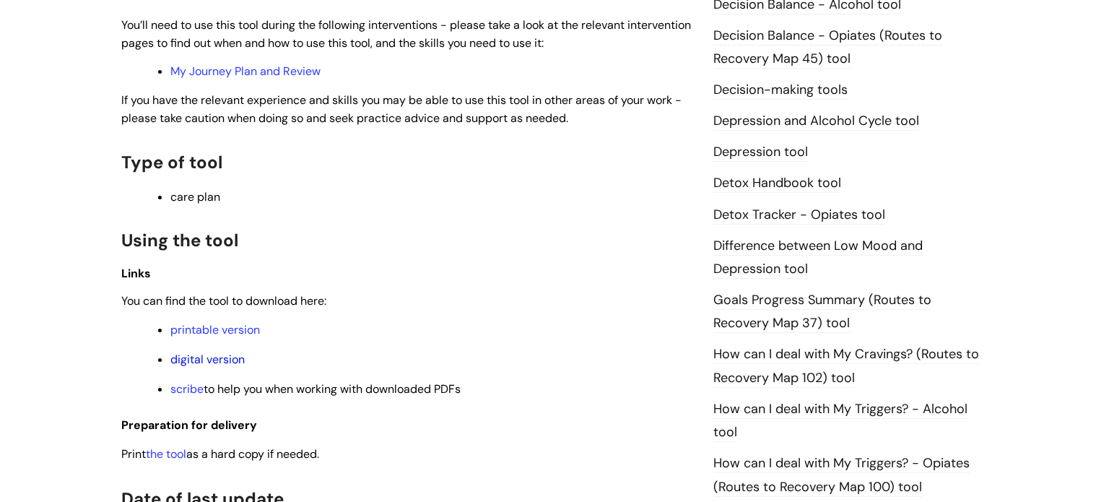 The width and height of the screenshot is (1109, 502). Describe the element at coordinates (818, 258) in the screenshot. I see `a: Difference between Low Mood and Depression tool` at that location.